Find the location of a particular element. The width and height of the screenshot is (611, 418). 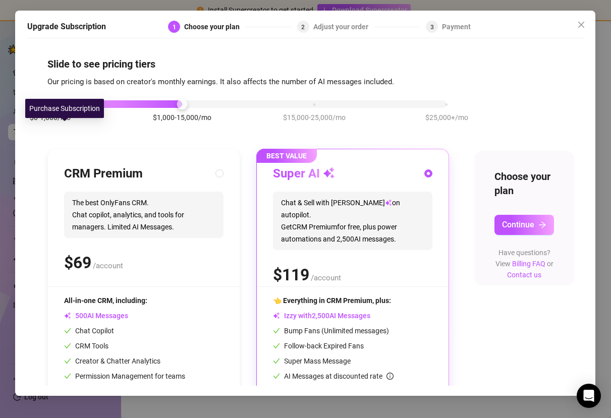

span: Super Mass Message is located at coordinates (312, 361).